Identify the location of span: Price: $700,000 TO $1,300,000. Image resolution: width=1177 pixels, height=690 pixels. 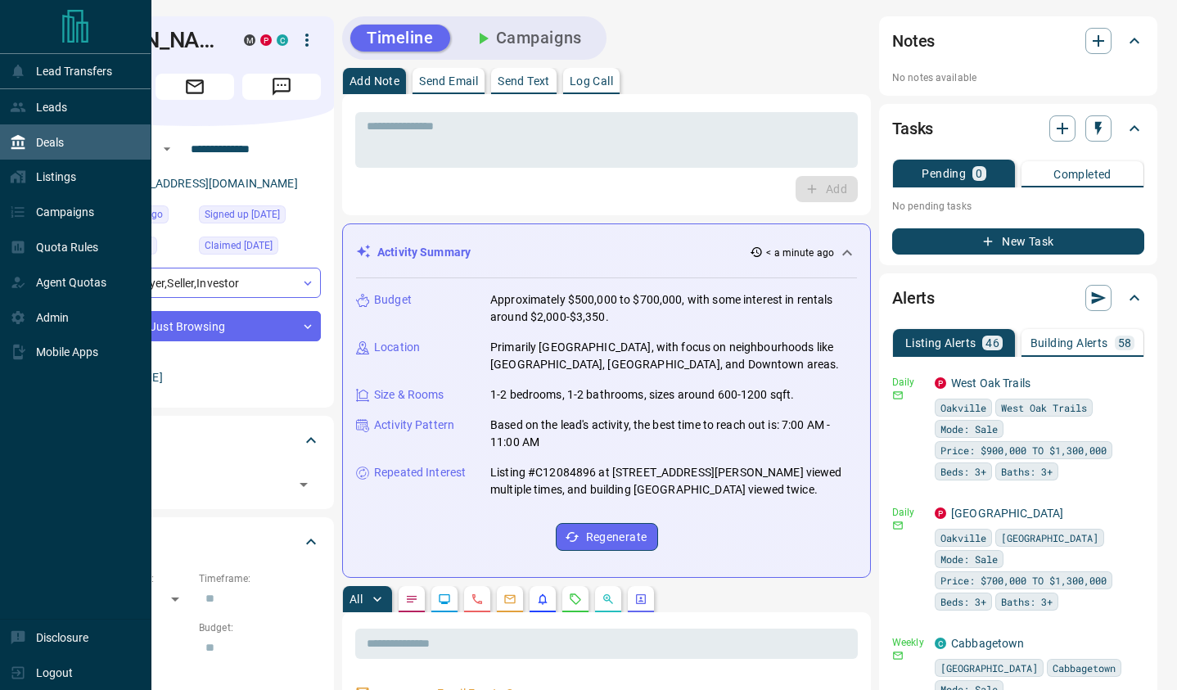
(1023, 580).